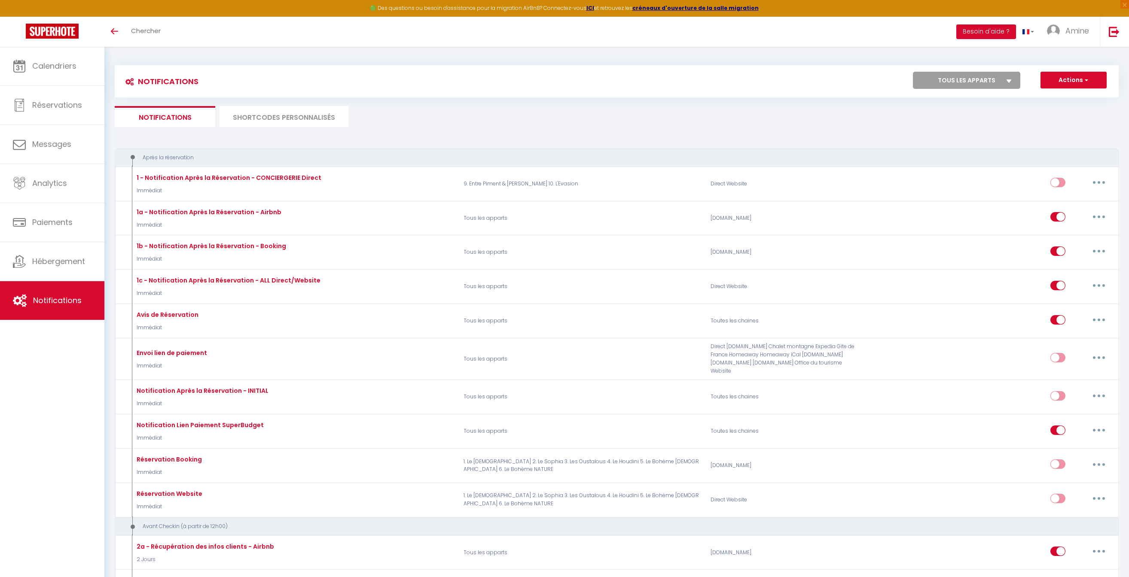 This screenshot has height=577, width=1129. I want to click on span: Notifications, so click(57, 300).